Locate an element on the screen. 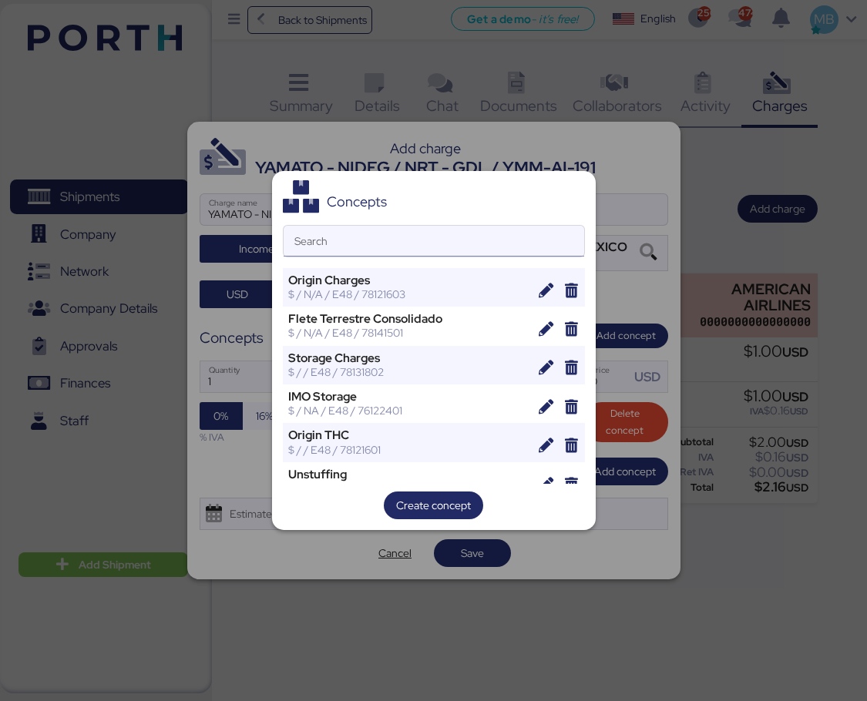 The image size is (867, 701). div: $ / T/CBM / E48 / 78131802 is located at coordinates (408, 489).